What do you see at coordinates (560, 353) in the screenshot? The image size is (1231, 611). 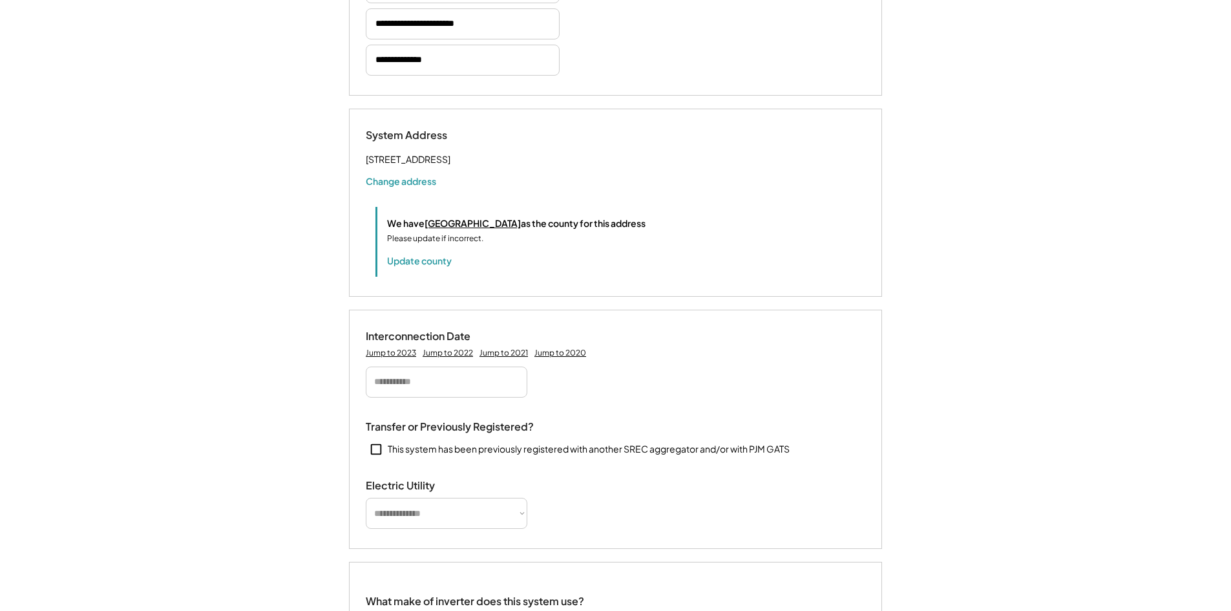 I see `div: Jump to 2020` at bounding box center [560, 353].